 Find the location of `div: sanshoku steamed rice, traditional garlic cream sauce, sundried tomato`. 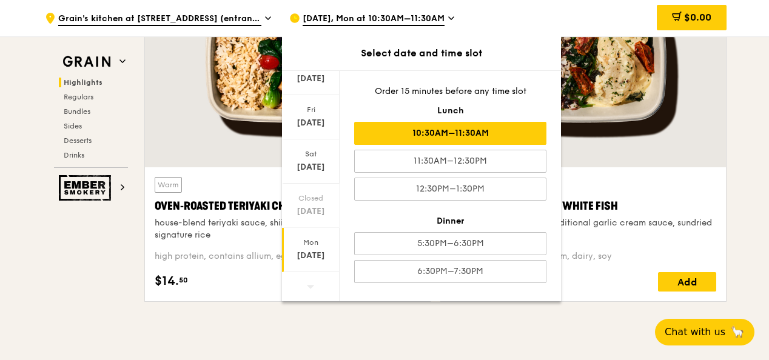

div: sanshoku steamed rice, traditional garlic cream sauce, sundried tomato is located at coordinates (584, 229).